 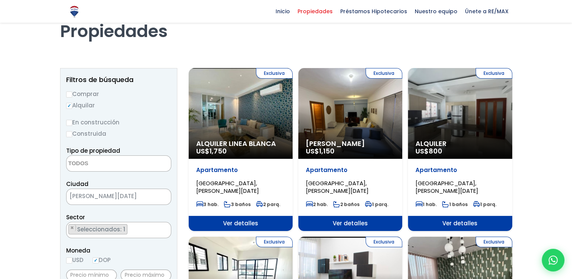 What do you see at coordinates (119, 94) in the screenshot?
I see `label: Comprar` at bounding box center [119, 94].